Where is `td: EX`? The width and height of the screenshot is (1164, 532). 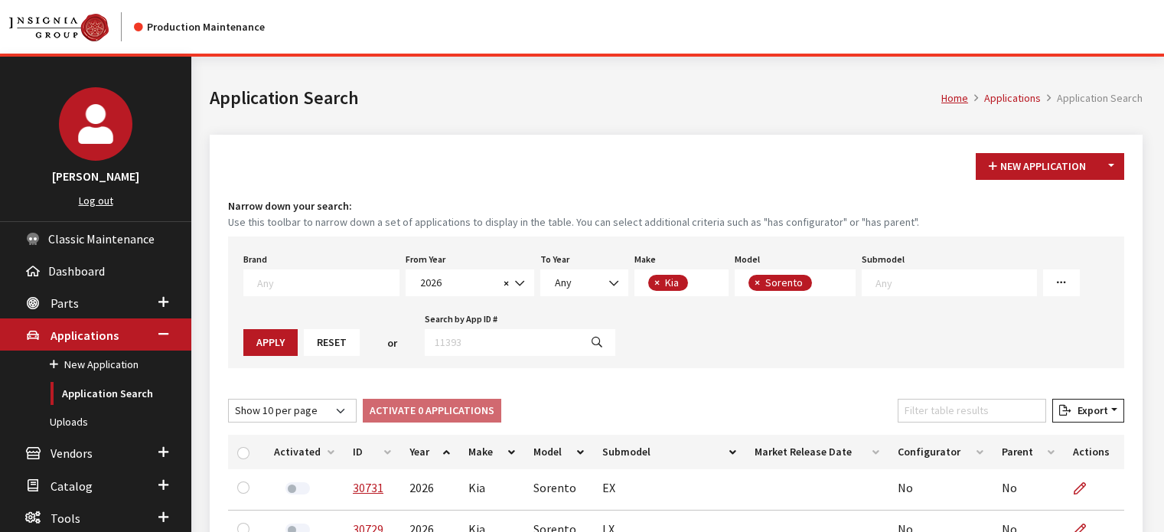 td: EX is located at coordinates (669, 490).